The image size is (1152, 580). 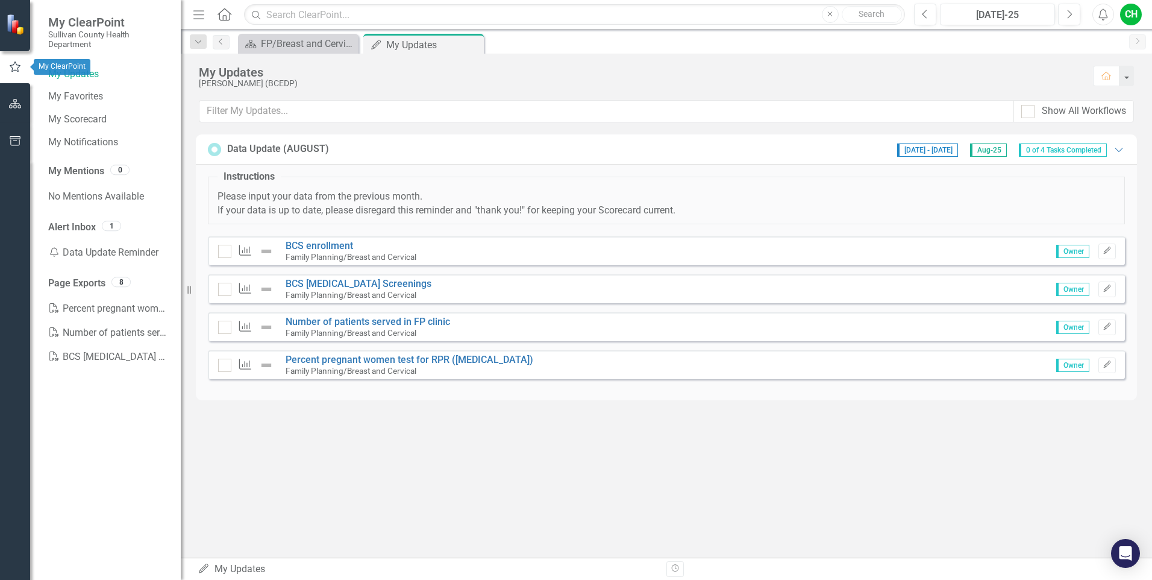 What do you see at coordinates (108, 119) in the screenshot?
I see `a: My Scorecard` at bounding box center [108, 119].